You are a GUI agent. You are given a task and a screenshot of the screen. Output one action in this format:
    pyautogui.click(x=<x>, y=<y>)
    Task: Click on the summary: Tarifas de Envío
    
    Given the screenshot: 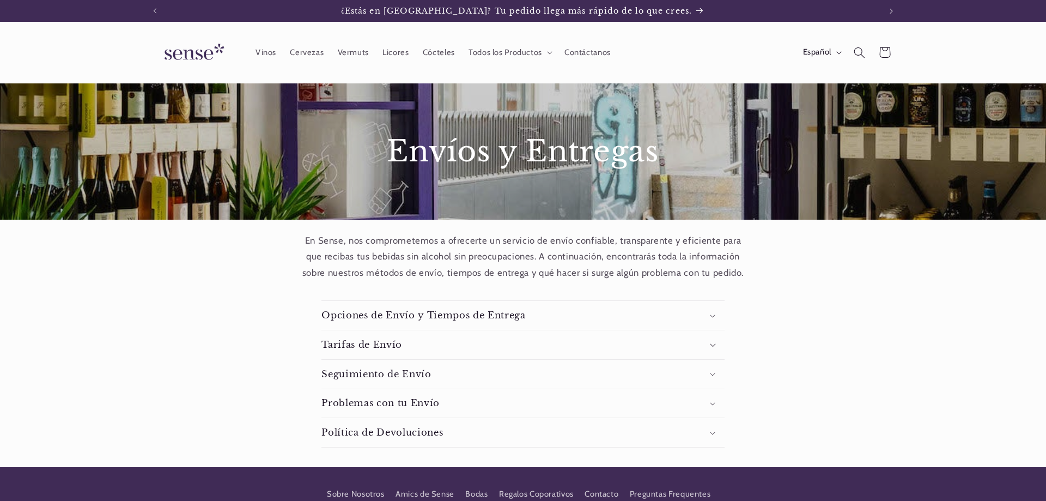 What is the action you would take?
    pyautogui.click(x=522, y=344)
    